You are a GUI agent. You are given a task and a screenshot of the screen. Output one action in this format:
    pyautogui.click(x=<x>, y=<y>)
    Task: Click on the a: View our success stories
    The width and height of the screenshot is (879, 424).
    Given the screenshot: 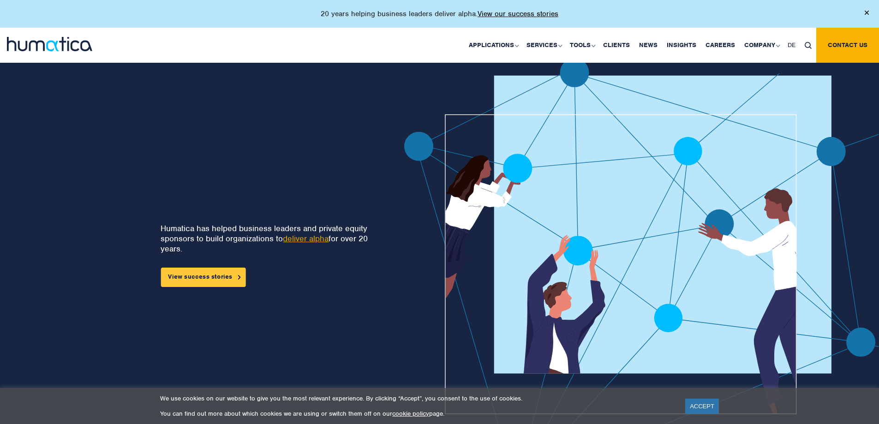 What is the action you would take?
    pyautogui.click(x=518, y=14)
    